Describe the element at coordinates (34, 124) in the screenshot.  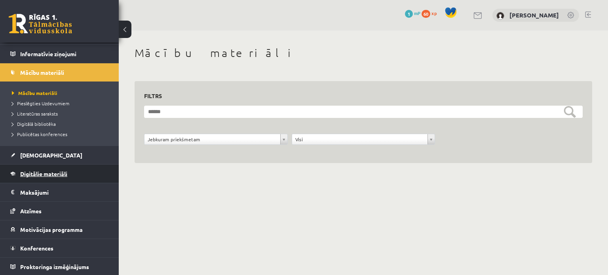
I see `span: Digitālā bibliotēka` at that location.